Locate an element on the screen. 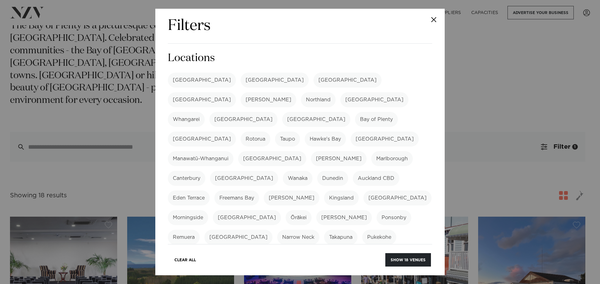  label: Ōrākei is located at coordinates (298, 218).